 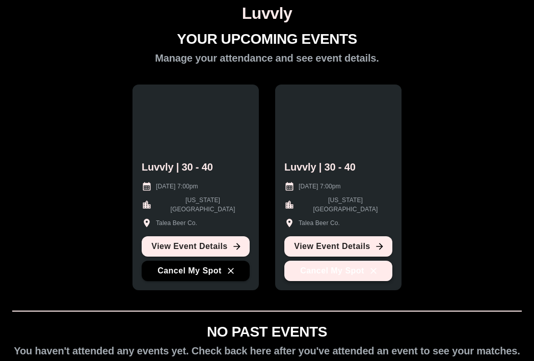 What do you see at coordinates (267, 351) in the screenshot?
I see `h2: You haven't attended any events yet. Check back here after you've attended an event to see your m...` at bounding box center [267, 351].